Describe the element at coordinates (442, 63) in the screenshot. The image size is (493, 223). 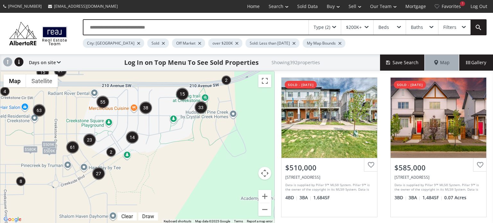
I see `span: Map` at that location.